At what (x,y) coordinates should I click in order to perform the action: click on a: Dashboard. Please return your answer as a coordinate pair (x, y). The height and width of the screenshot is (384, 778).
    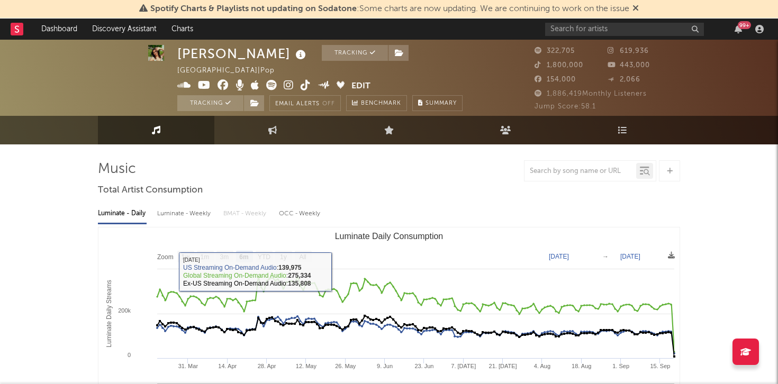
    Looking at the image, I should click on (59, 29).